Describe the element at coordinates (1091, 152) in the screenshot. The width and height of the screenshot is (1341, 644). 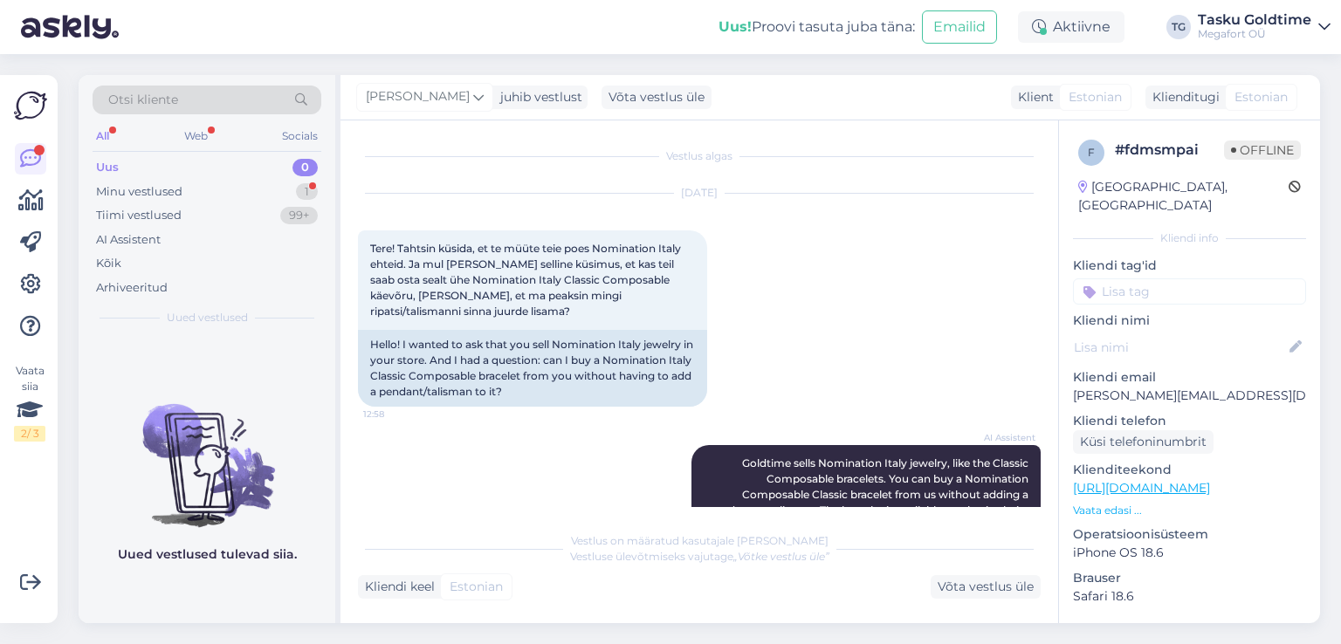
I see `span: f` at that location.